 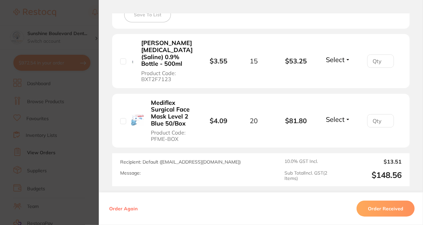 What do you see at coordinates (132, 62) in the screenshot?
I see `img: Baxter Sodium Chloride (Saline) 0.9% Bottle - 500ml` at bounding box center [132, 62].